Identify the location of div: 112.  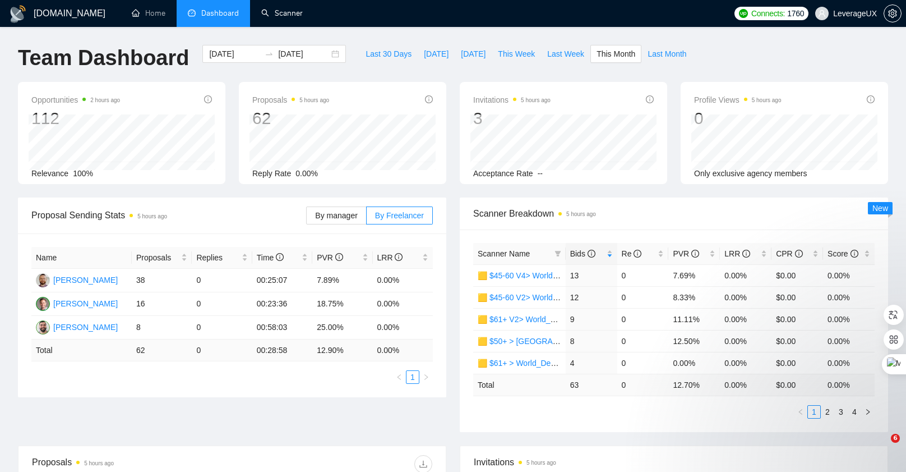
(76, 118).